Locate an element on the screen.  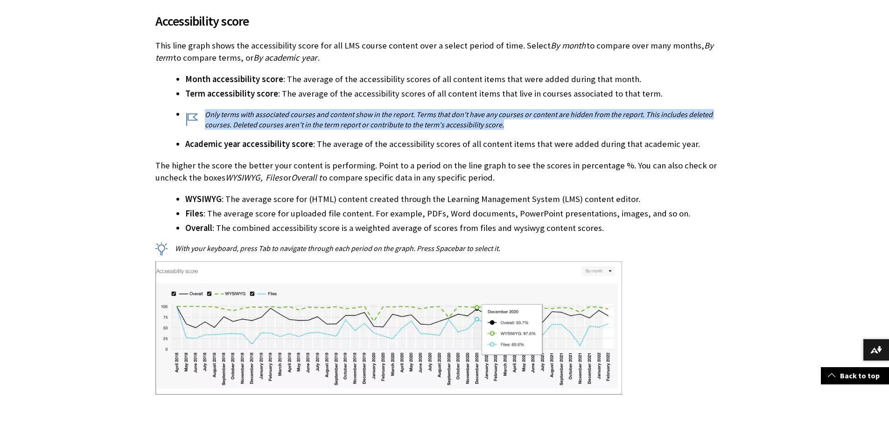
a: Back to top is located at coordinates (855, 376).